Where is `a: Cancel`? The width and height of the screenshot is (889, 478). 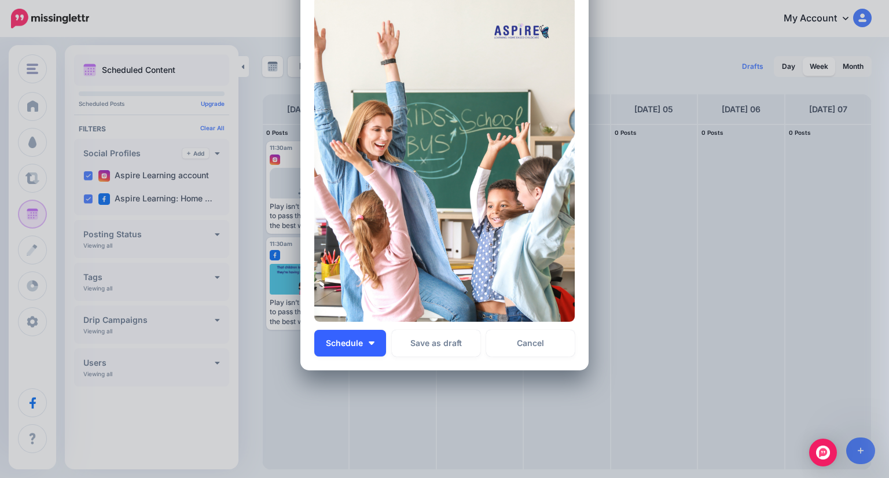
a: Cancel is located at coordinates (530, 343).